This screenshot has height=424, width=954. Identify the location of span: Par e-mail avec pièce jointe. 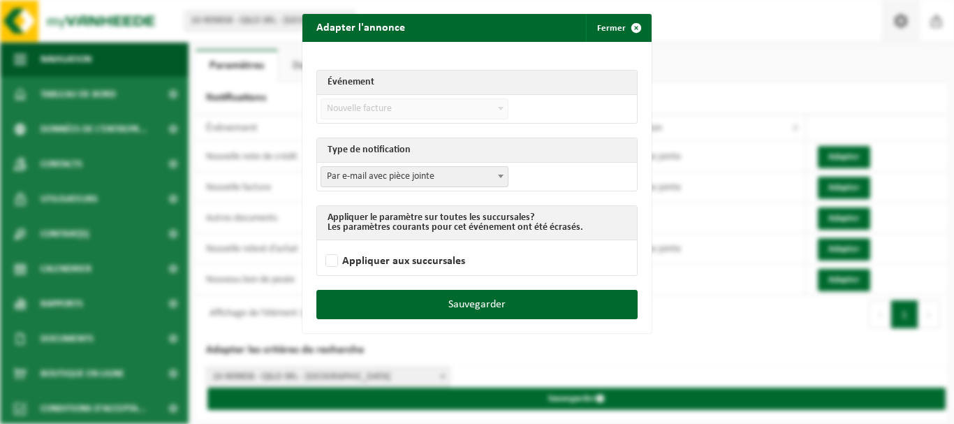
(414, 177).